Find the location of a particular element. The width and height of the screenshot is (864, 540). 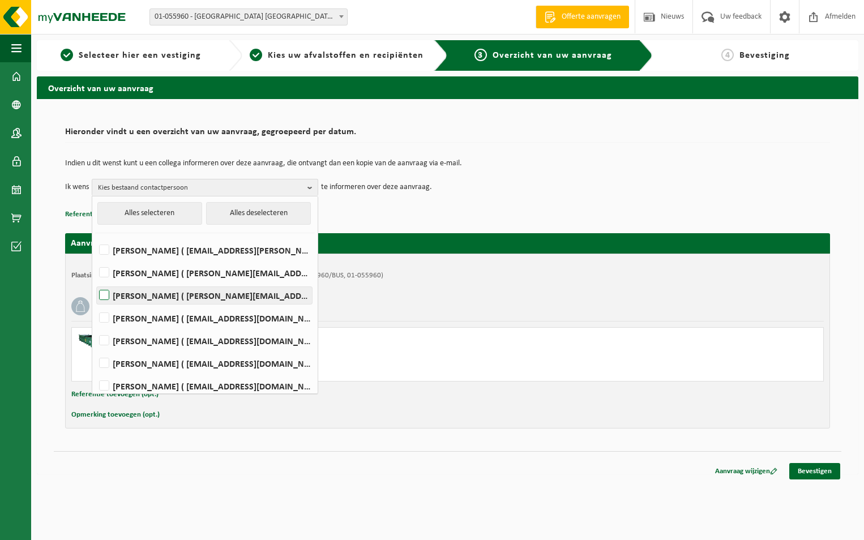

a: Aanvraag wijzigen is located at coordinates (746, 471).